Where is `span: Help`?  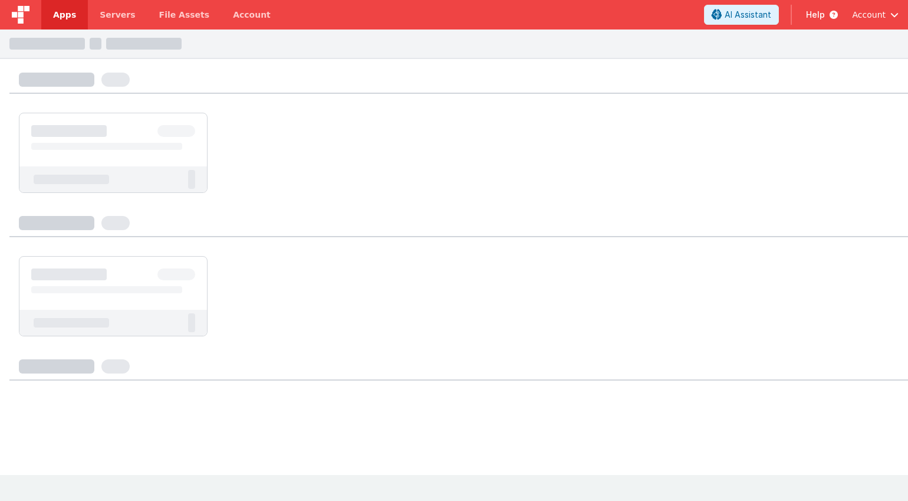
span: Help is located at coordinates (816, 15).